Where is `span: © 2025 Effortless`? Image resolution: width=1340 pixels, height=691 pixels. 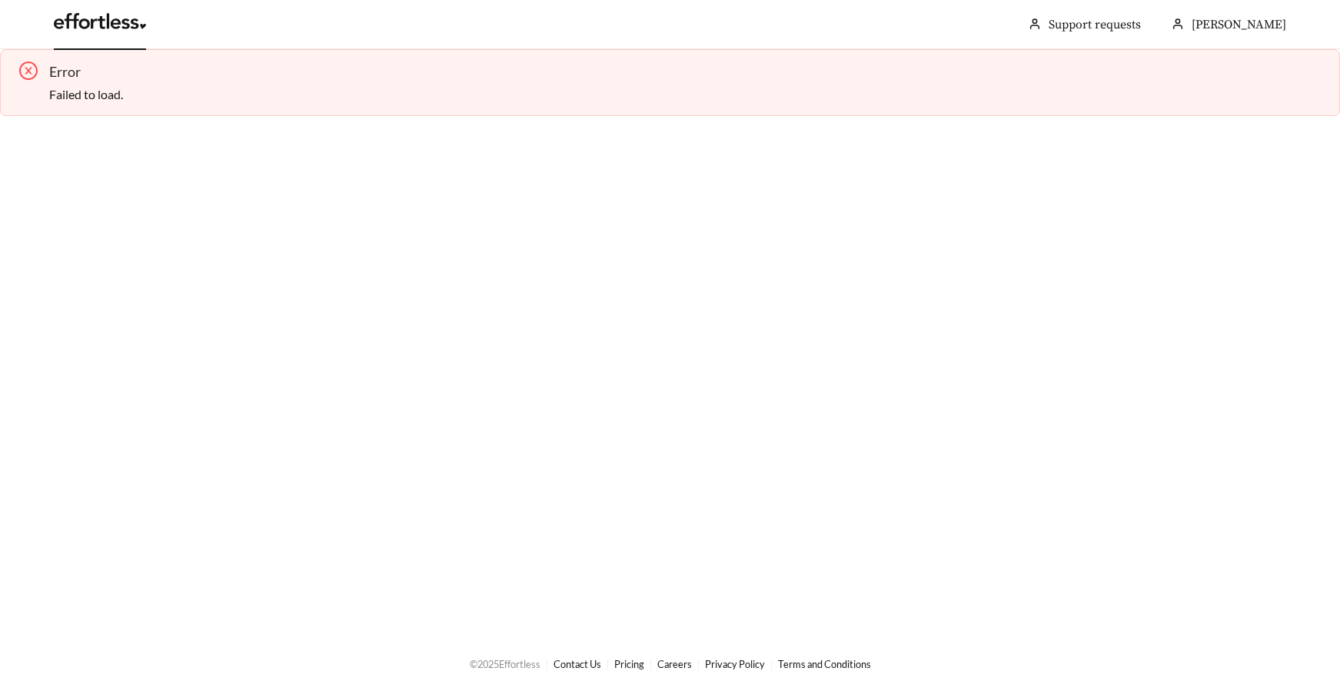 span: © 2025 Effortless is located at coordinates (505, 664).